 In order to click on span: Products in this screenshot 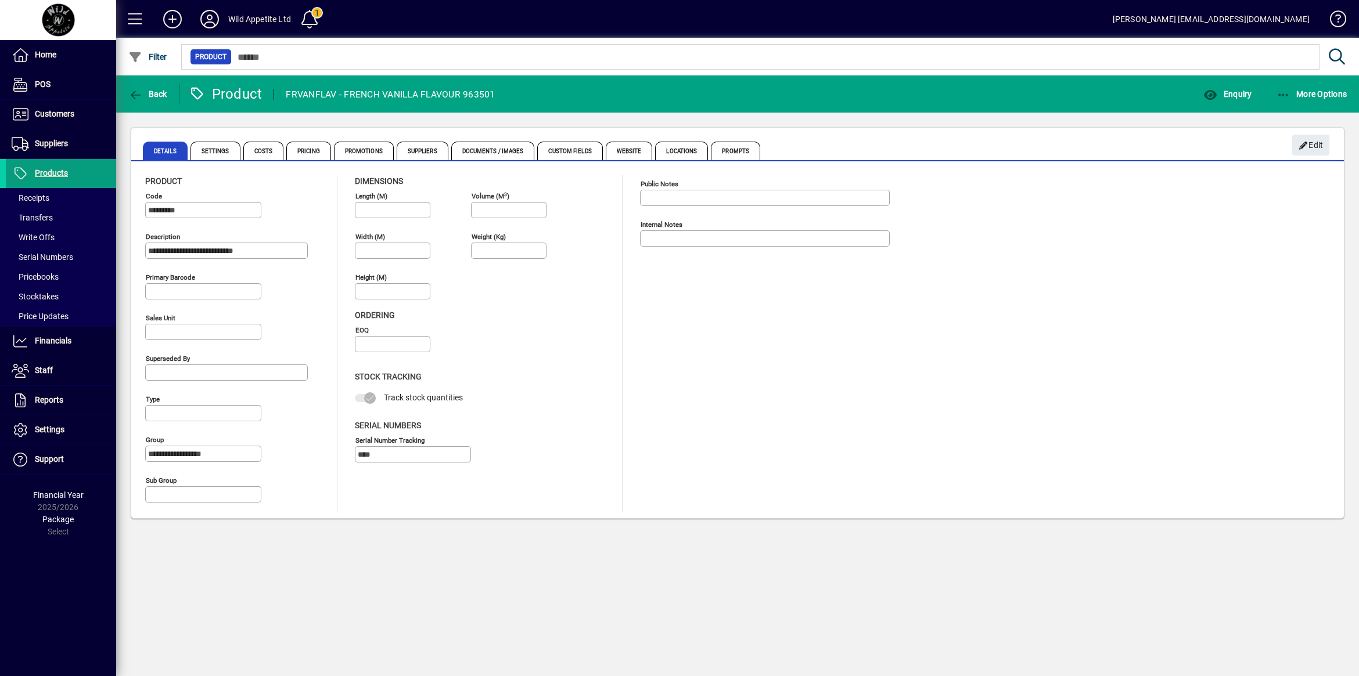, I will do `click(51, 173)`.